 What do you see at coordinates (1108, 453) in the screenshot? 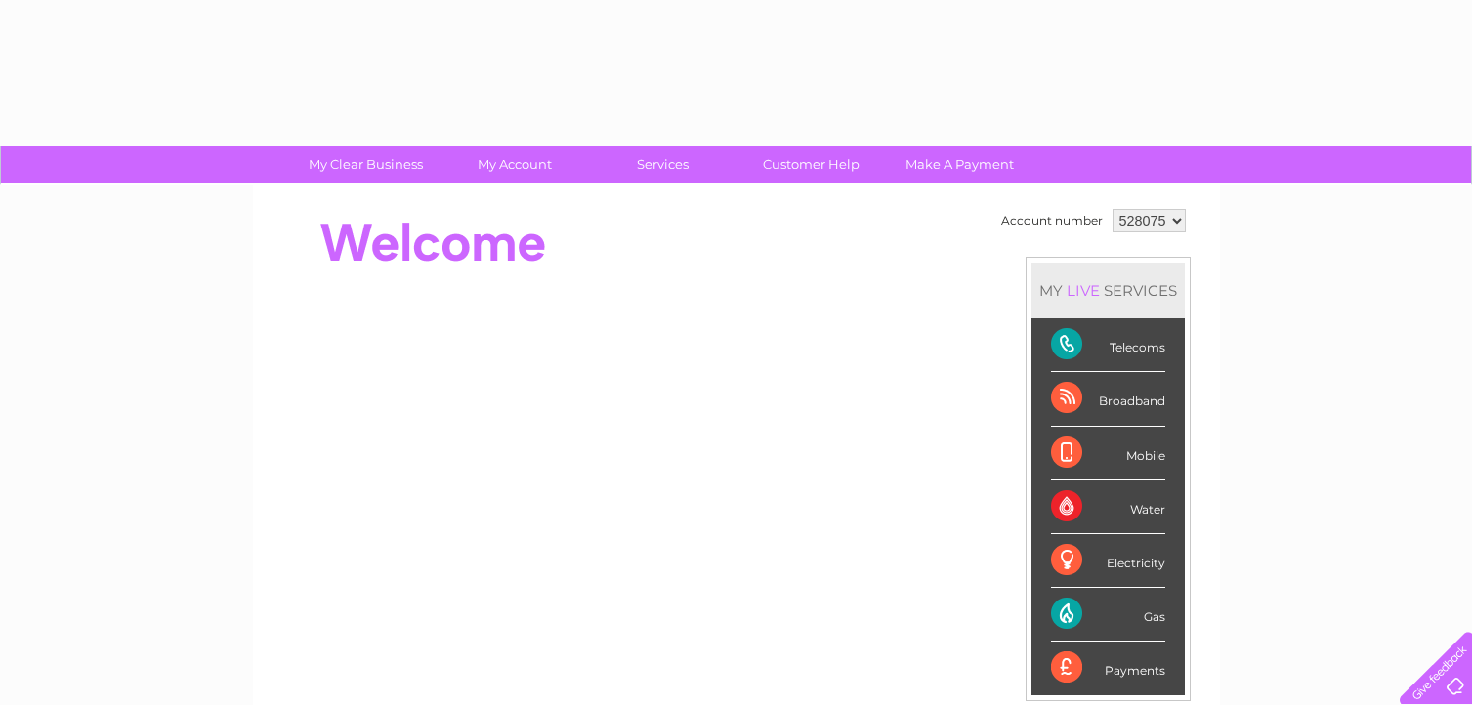
I see `div: Mobile` at bounding box center [1108, 453].